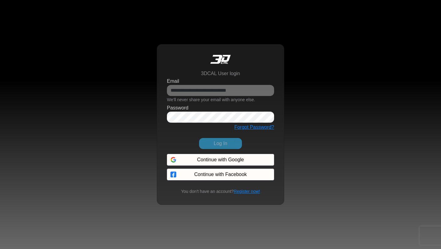 This screenshot has width=441, height=249. Describe the element at coordinates (178, 108) in the screenshot. I see `label: Password` at that location.